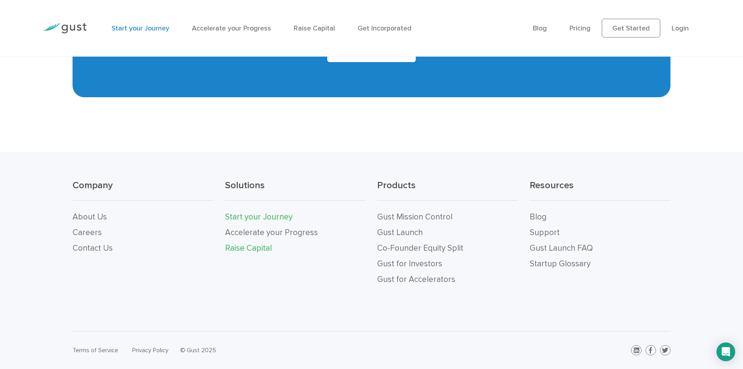 The height and width of the screenshot is (369, 743). What do you see at coordinates (90, 216) in the screenshot?
I see `a: About Us` at bounding box center [90, 216].